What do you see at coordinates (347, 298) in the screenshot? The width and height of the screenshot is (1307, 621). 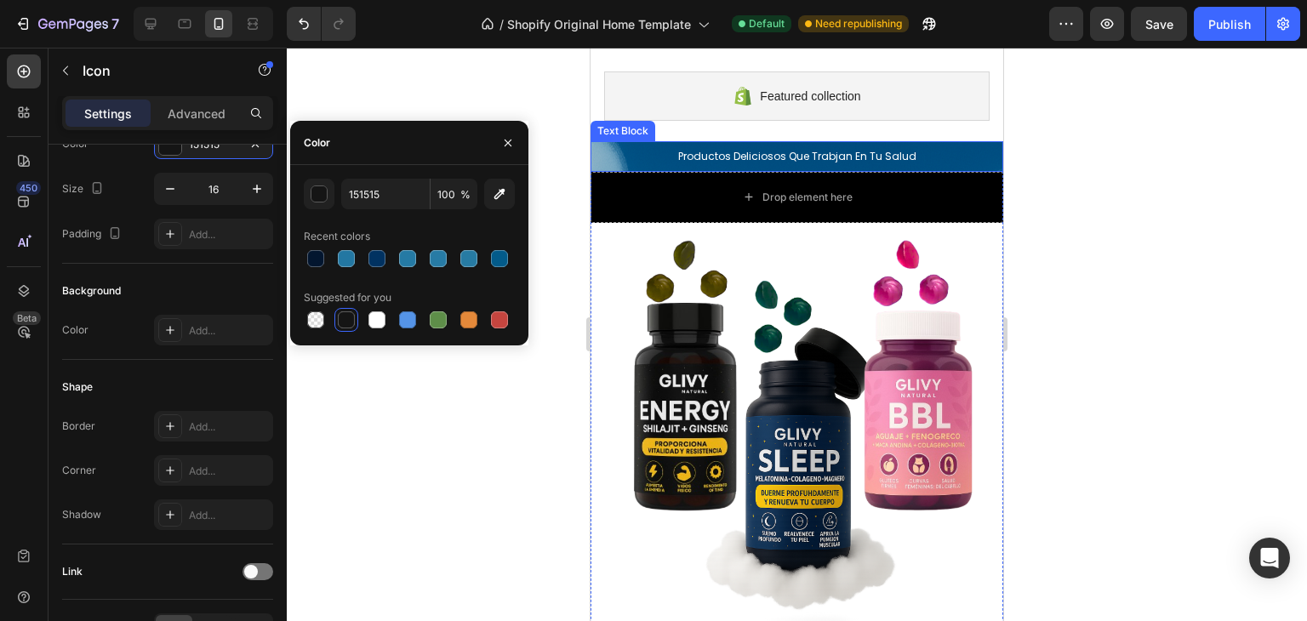 I see `div: Suggested for you` at bounding box center [347, 298].